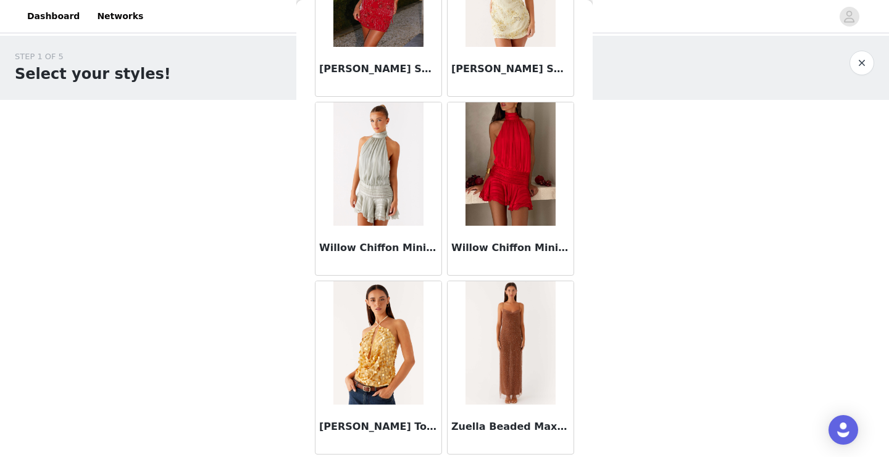 The image size is (889, 457). What do you see at coordinates (378, 164) in the screenshot?
I see `img: Willow Chiffon Mini Dress - Green` at bounding box center [378, 164].